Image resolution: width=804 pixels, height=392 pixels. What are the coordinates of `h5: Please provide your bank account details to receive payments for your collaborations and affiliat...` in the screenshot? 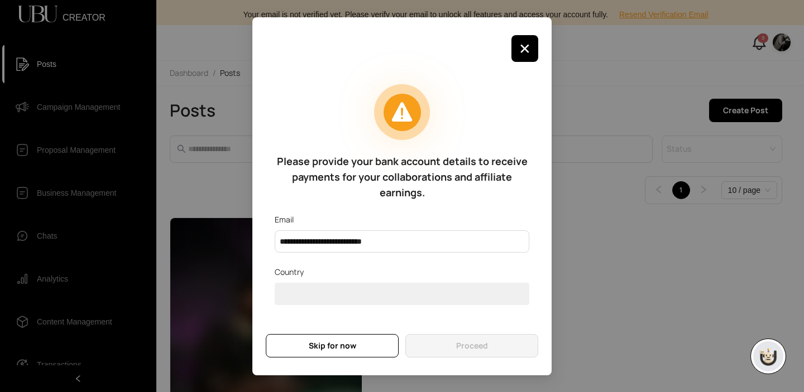 It's located at (402, 177).